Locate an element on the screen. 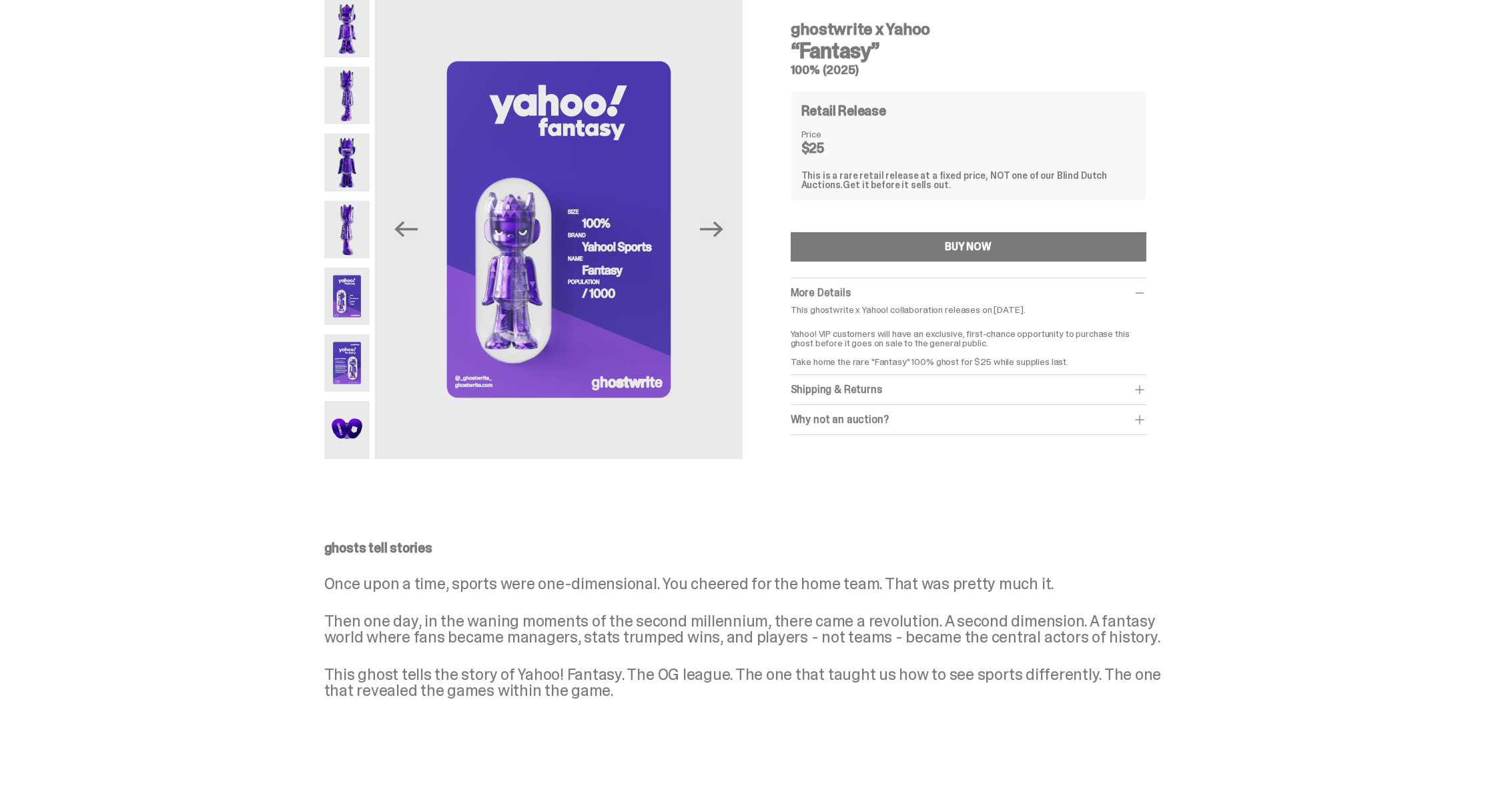 The image size is (1512, 796). h5: 100% (2025) is located at coordinates (968, 70).